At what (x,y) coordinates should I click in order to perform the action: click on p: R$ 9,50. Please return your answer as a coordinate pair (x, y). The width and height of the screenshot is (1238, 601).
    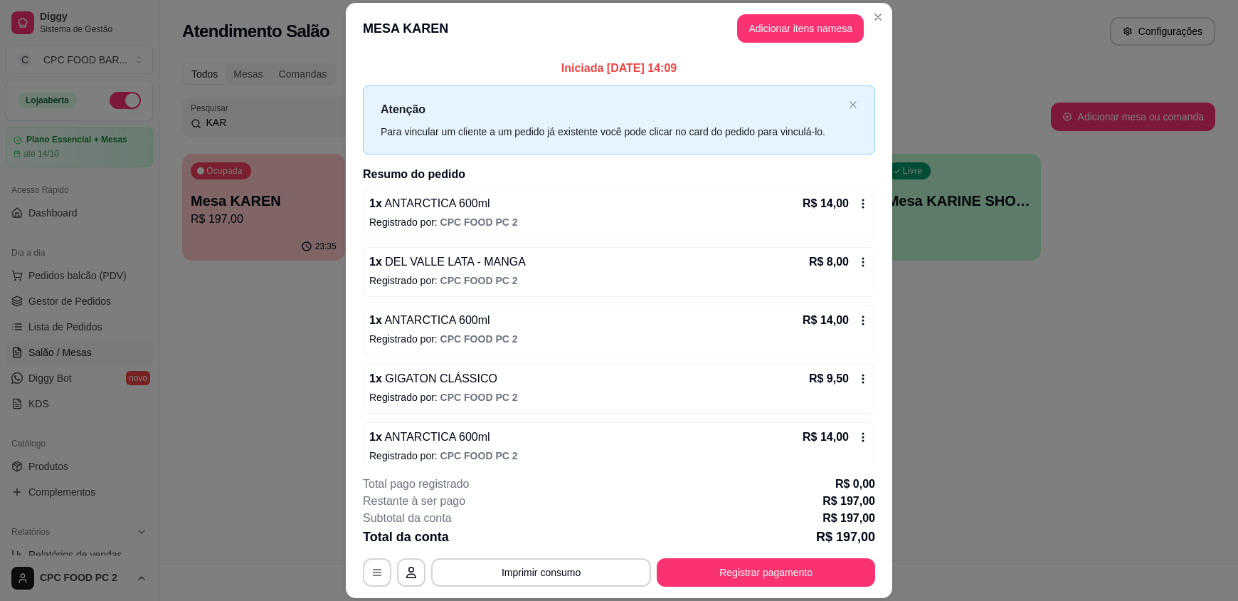
    Looking at the image, I should click on (829, 379).